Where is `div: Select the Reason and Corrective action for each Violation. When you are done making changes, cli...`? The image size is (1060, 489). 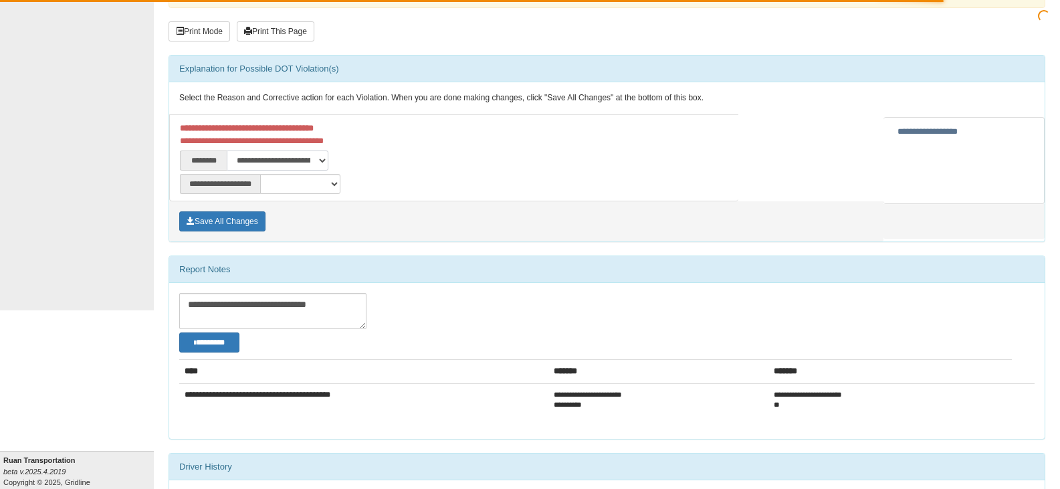 div: Select the Reason and Corrective action for each Violation. When you are done making changes, cli... is located at coordinates (606, 98).